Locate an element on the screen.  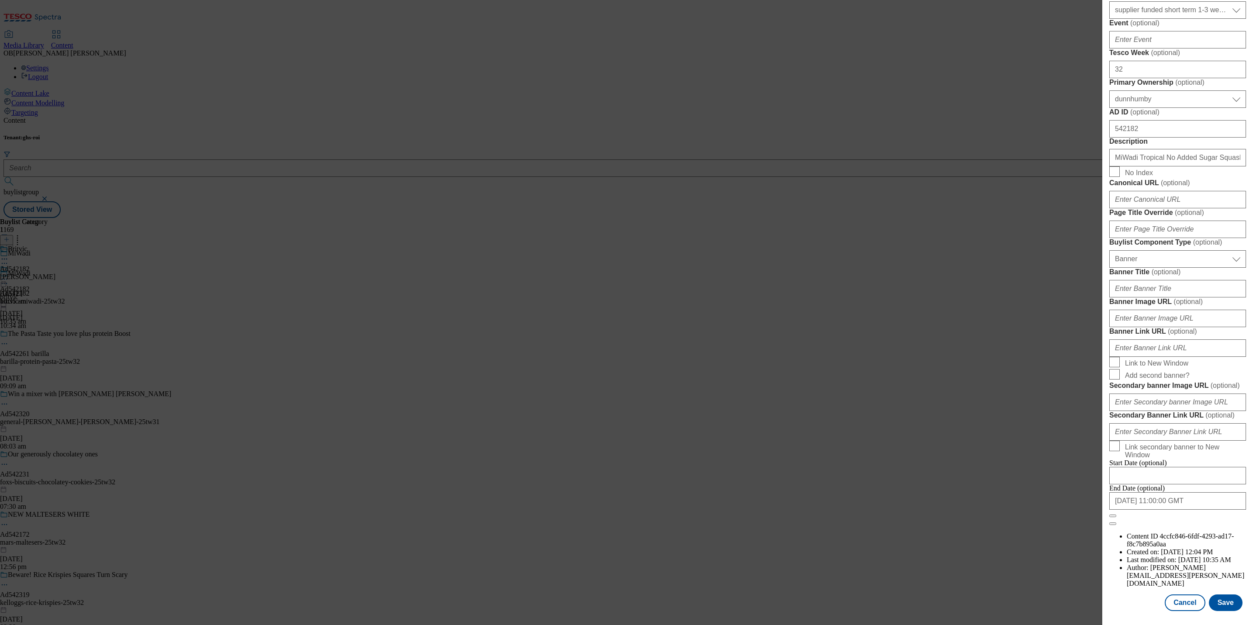
input: Enter Canonical URL is located at coordinates (1178, 200).